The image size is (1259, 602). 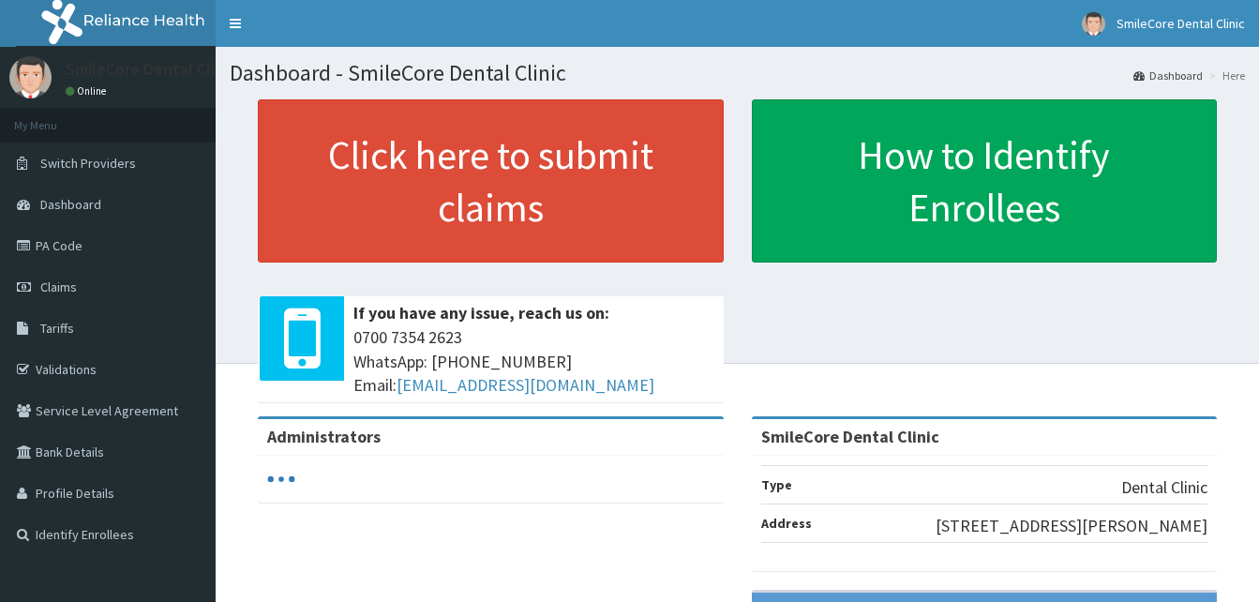 What do you see at coordinates (88, 163) in the screenshot?
I see `span: Switch Providers` at bounding box center [88, 163].